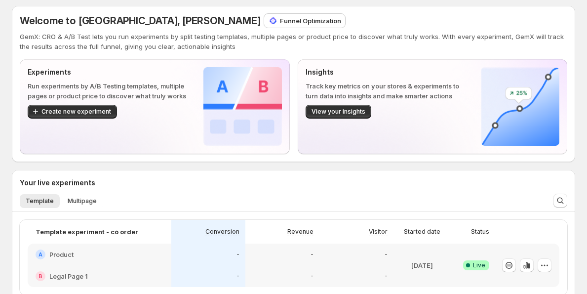 This screenshot has height=294, width=587. What do you see at coordinates (39, 201) in the screenshot?
I see `span: Template` at bounding box center [39, 201].